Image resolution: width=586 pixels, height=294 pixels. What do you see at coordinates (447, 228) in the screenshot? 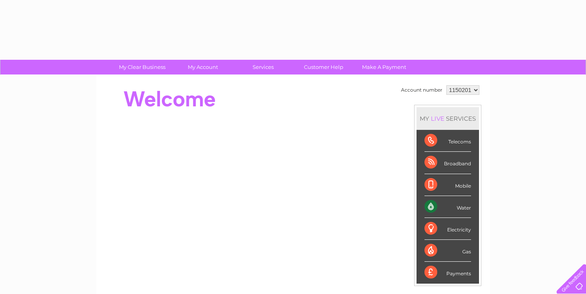
I see `div: Electricity` at bounding box center [447, 228].